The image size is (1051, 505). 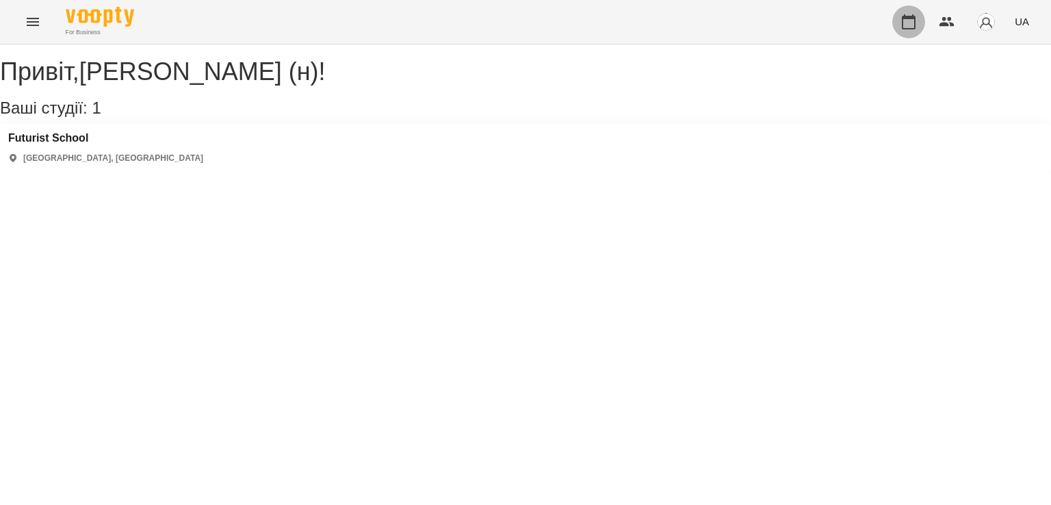 I want to click on img: avatar_s.png, so click(x=986, y=22).